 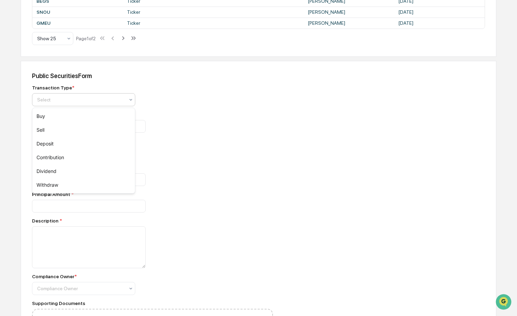 What do you see at coordinates (66, 20) in the screenshot?
I see `p: How can we help?` at bounding box center [66, 20].